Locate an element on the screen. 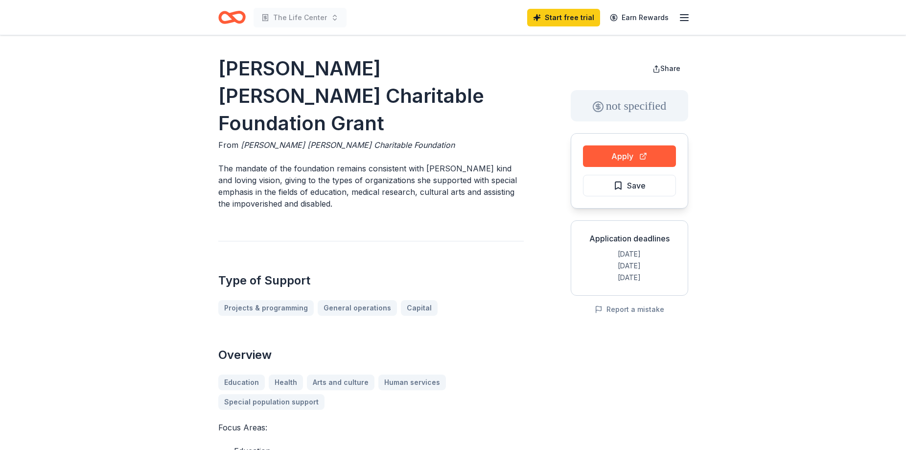 This screenshot has width=906, height=450. a: Home is located at coordinates (232, 17).